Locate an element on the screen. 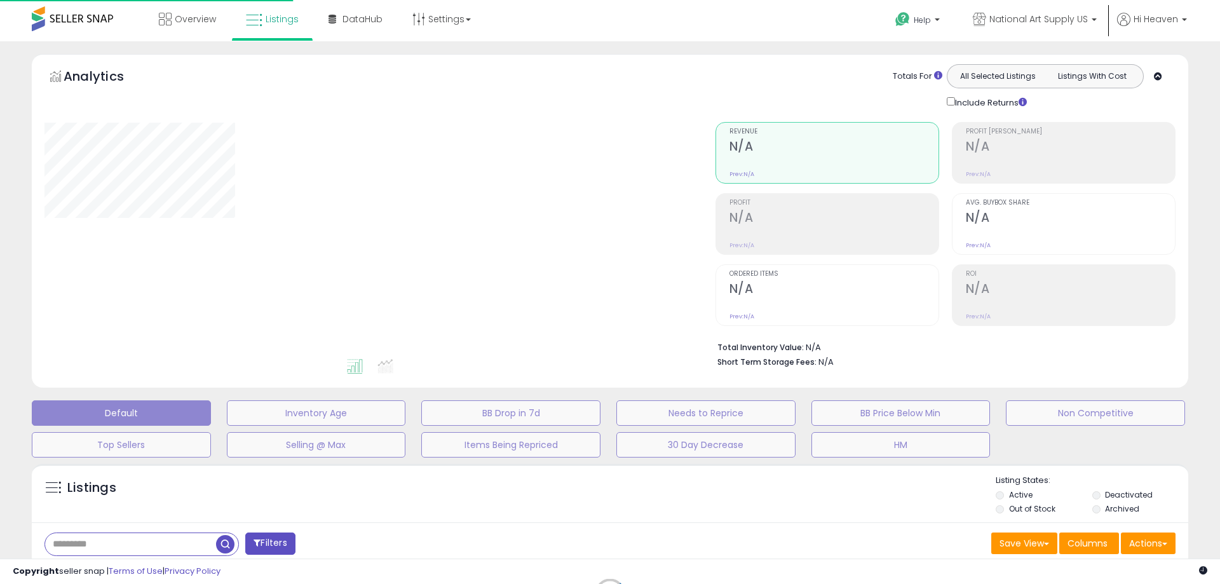 The height and width of the screenshot is (584, 1220). span: Ordered Items is located at coordinates (834, 274).